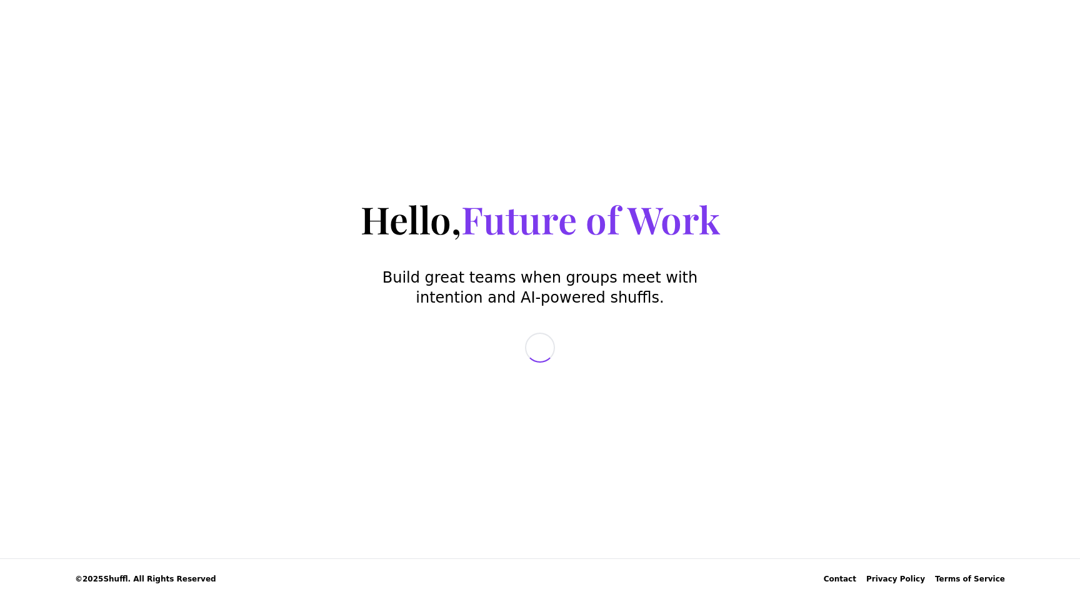 The image size is (1080, 599). I want to click on a: Terms of Service, so click(970, 579).